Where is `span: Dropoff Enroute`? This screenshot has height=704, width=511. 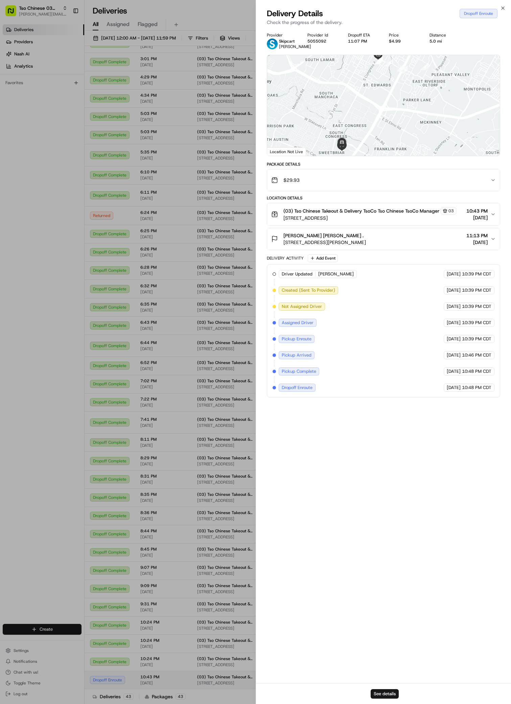 span: Dropoff Enroute is located at coordinates (297, 388).